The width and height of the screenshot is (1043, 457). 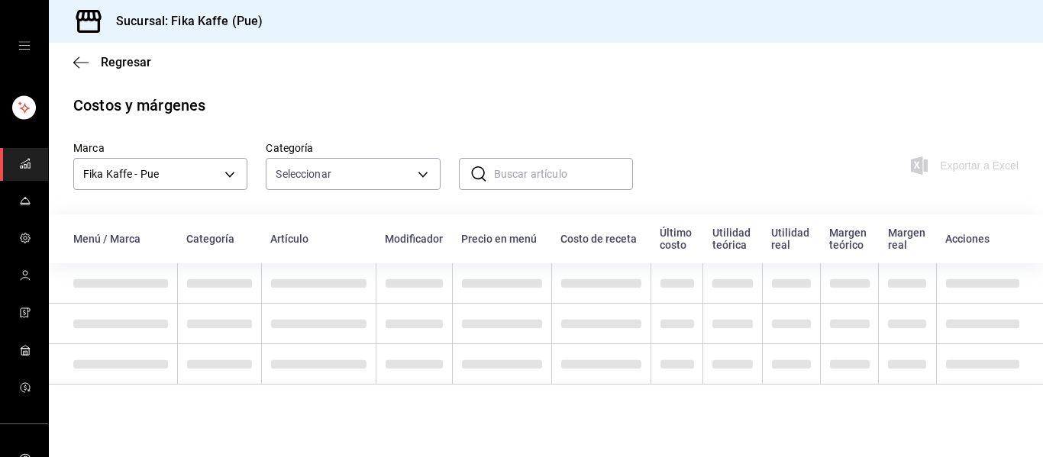 I want to click on th: Modificador, so click(x=414, y=239).